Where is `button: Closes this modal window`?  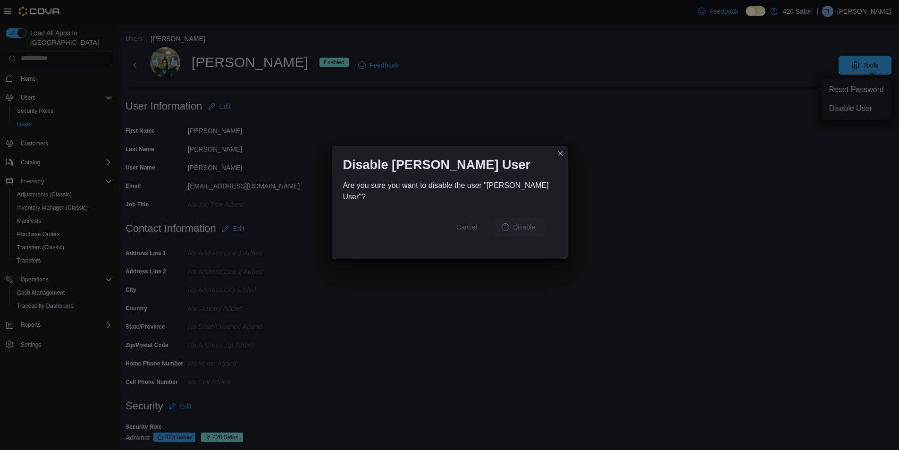 button: Closes this modal window is located at coordinates (560, 153).